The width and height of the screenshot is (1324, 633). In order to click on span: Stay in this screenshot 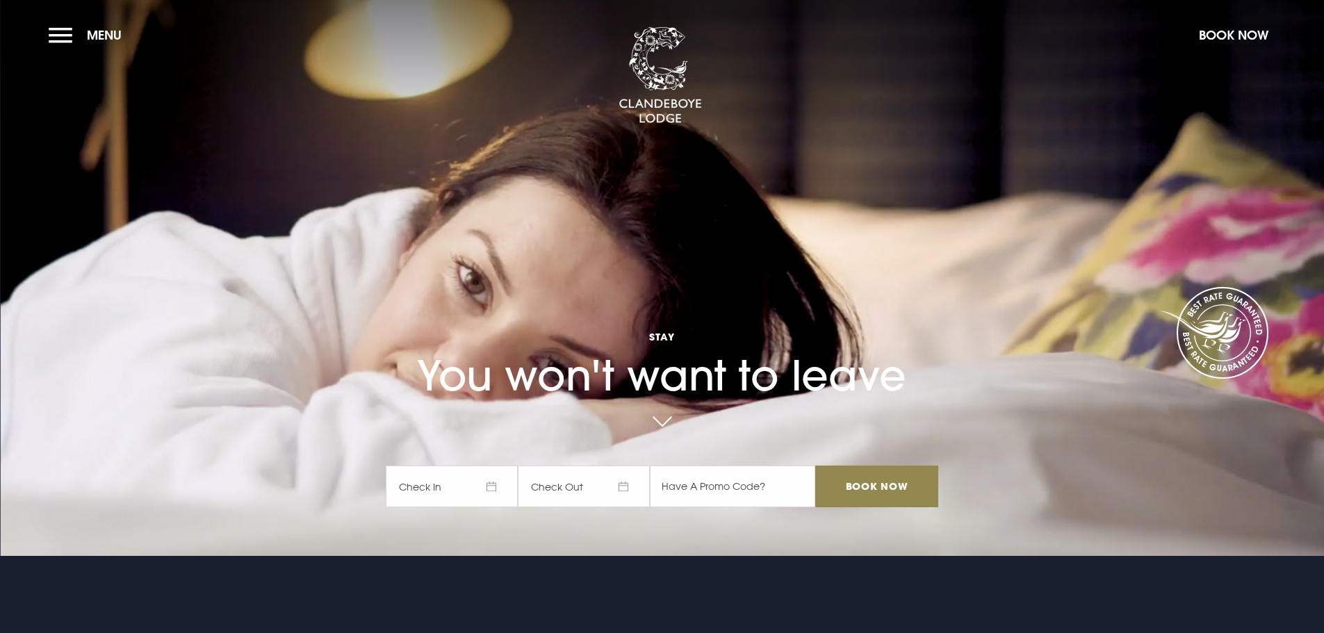, I will do `click(661, 336)`.